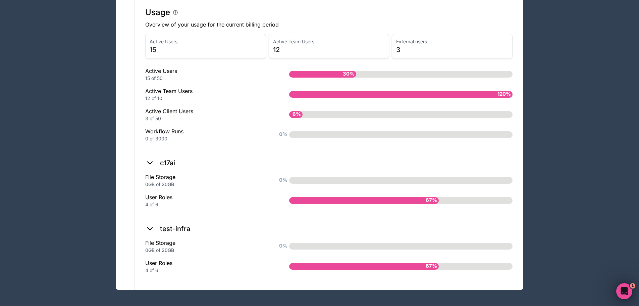  Describe the element at coordinates (167, 163) in the screenshot. I see `h2: c17ai` at that location.